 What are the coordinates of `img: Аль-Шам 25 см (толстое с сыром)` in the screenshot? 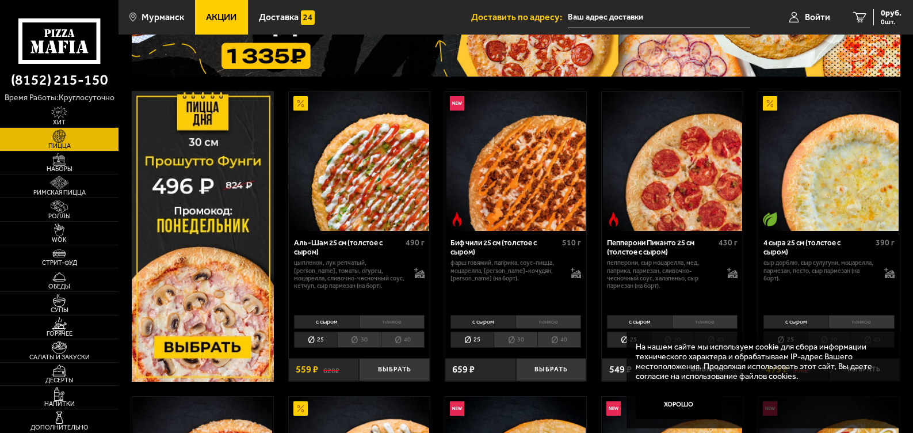 It's located at (359, 161).